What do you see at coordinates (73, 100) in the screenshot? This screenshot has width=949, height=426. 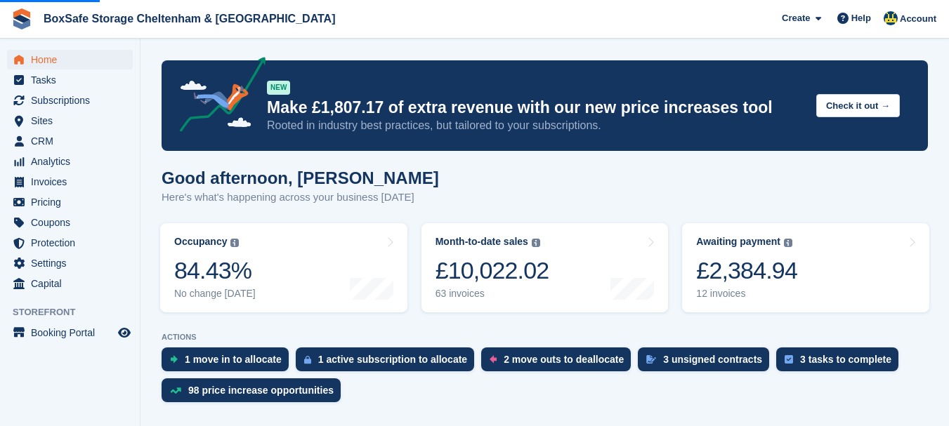 I see `span: Subscriptions` at bounding box center [73, 100].